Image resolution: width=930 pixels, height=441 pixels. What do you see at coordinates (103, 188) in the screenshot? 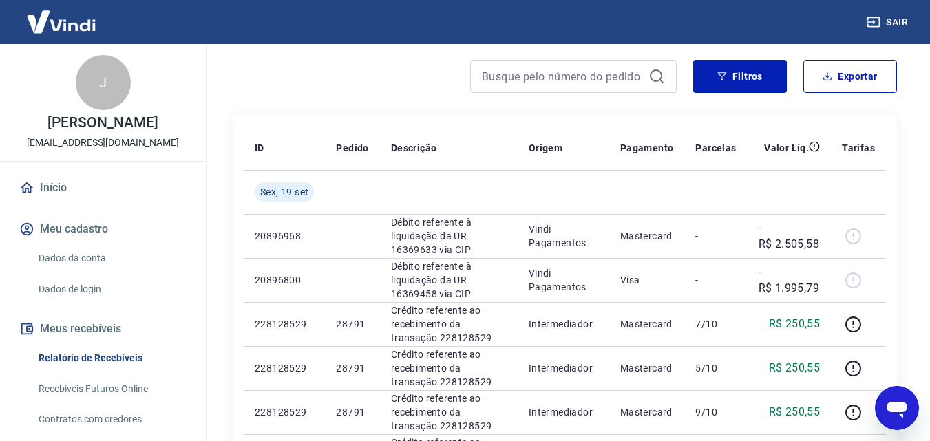
I see `a: Início` at bounding box center [103, 188].